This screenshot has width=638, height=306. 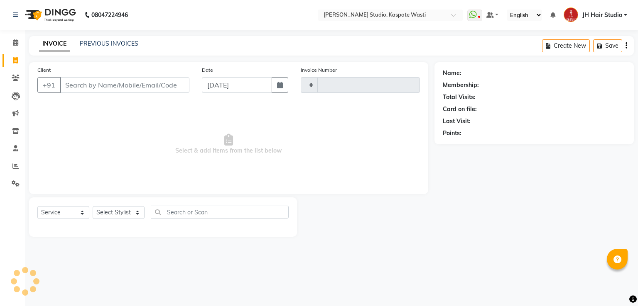 What do you see at coordinates (570, 15) in the screenshot?
I see `img: JH Hair Studio` at bounding box center [570, 15].